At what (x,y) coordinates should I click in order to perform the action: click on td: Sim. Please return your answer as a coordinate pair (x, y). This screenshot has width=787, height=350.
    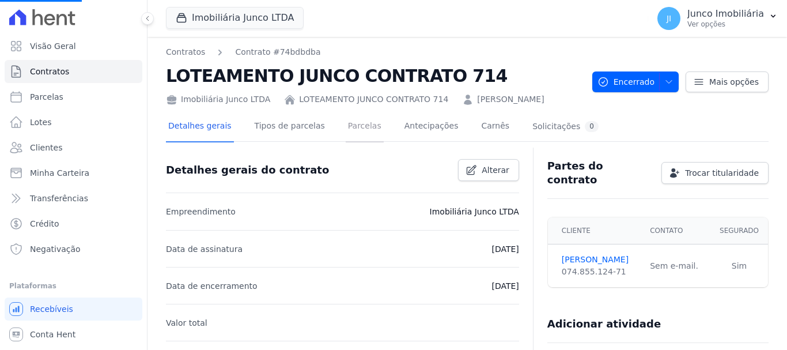
    Looking at the image, I should click on (740, 266).